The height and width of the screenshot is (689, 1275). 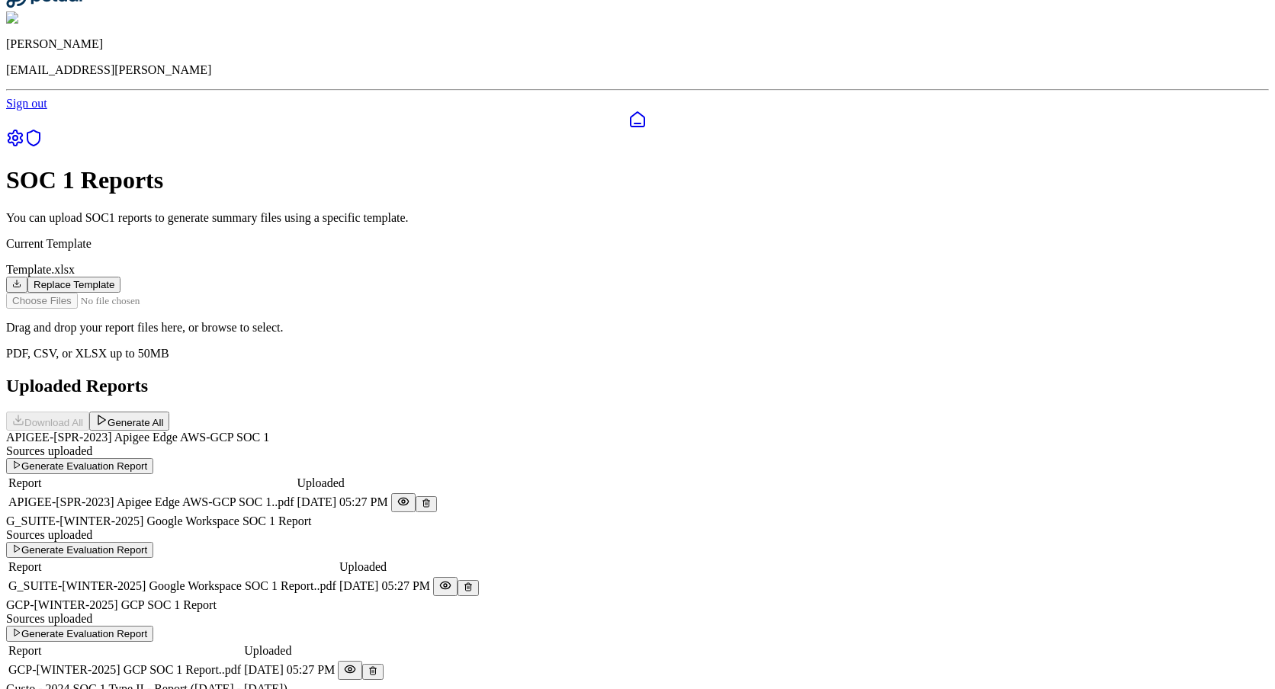 What do you see at coordinates (637, 218) in the screenshot?
I see `p: You can upload SOC1 reports to generate summary files using a specific template.` at bounding box center [637, 218].